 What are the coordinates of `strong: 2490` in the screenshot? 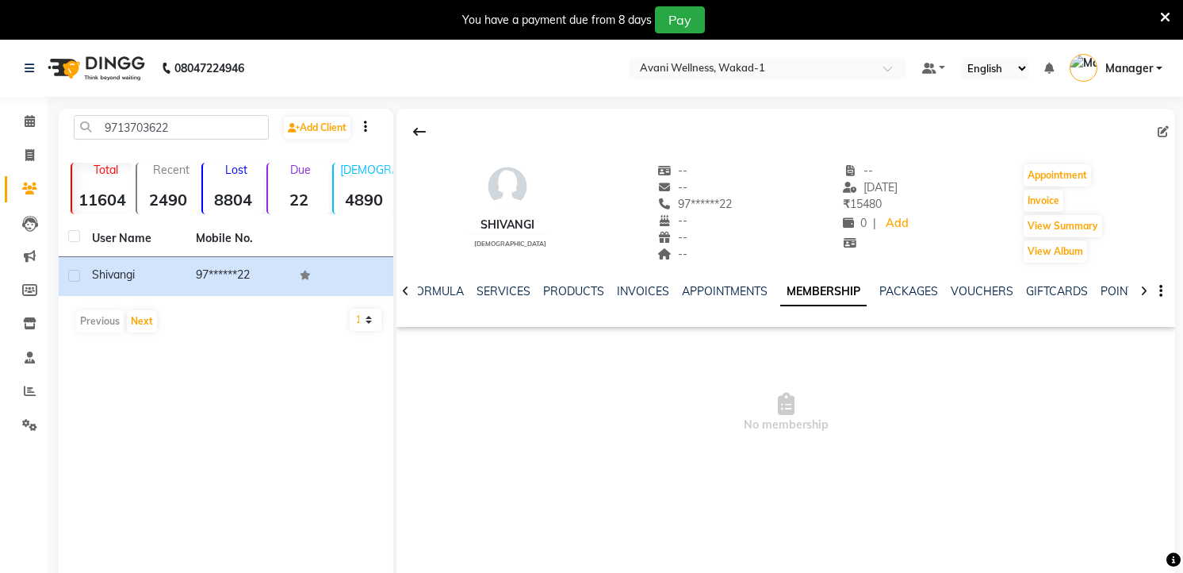 It's located at (167, 199).